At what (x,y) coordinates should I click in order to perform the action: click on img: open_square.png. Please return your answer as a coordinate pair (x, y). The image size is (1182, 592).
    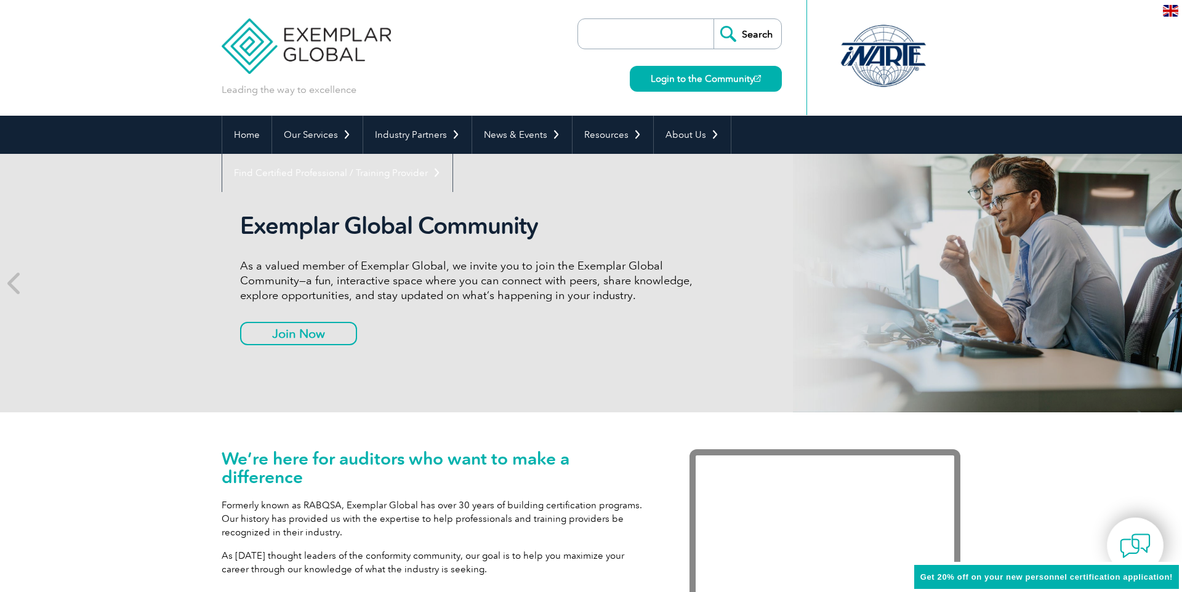
    Looking at the image, I should click on (757, 78).